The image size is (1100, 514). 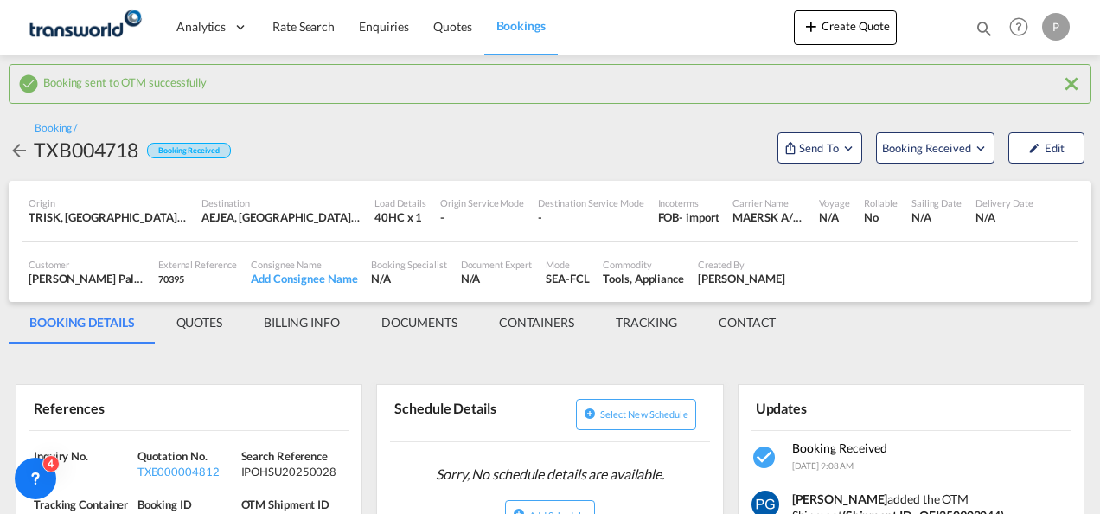 I want to click on div: FOB, so click(x=668, y=217).